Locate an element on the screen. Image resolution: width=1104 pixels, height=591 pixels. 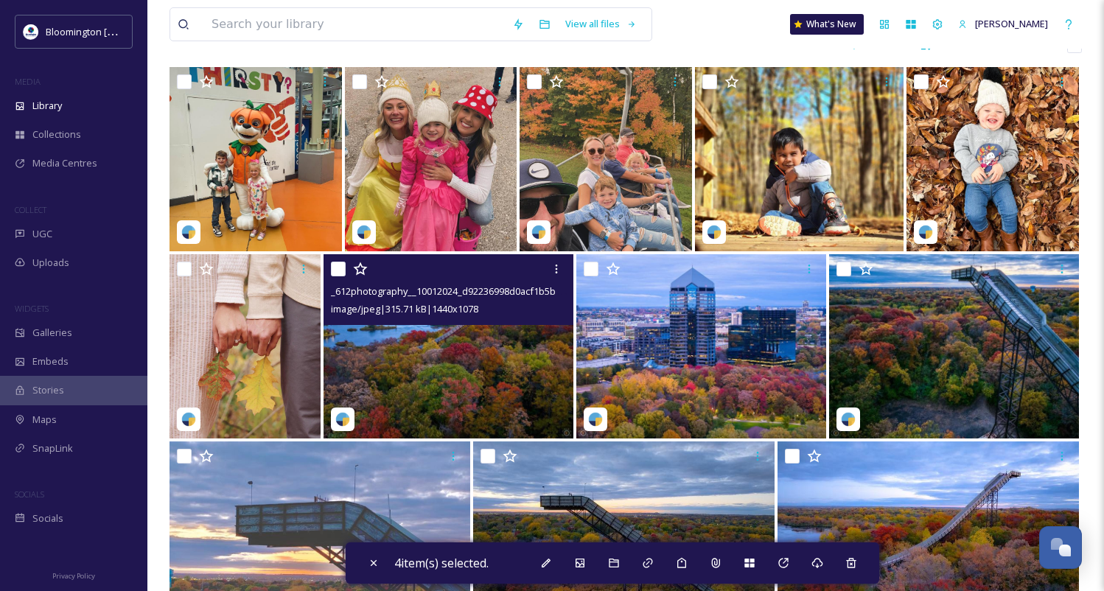
span: Uploads is located at coordinates (51, 262).